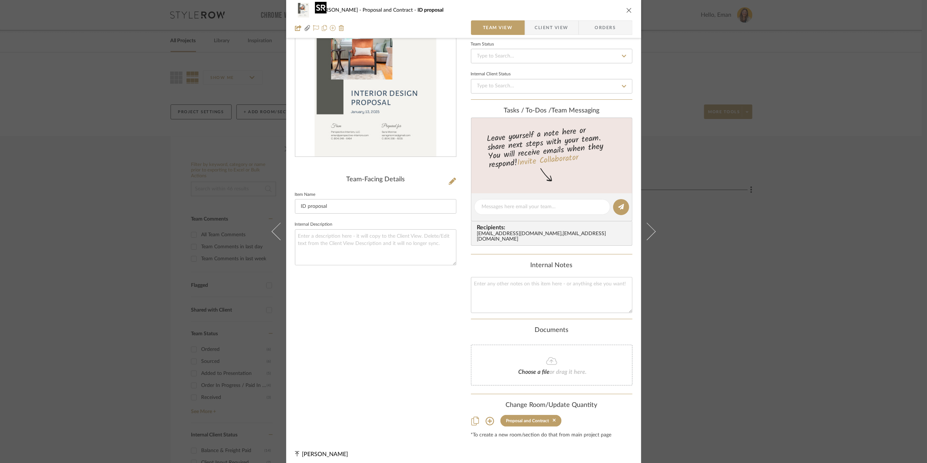 The height and width of the screenshot is (463, 927). Describe the element at coordinates (483, 44) in the screenshot. I see `div: Team Status` at that location.